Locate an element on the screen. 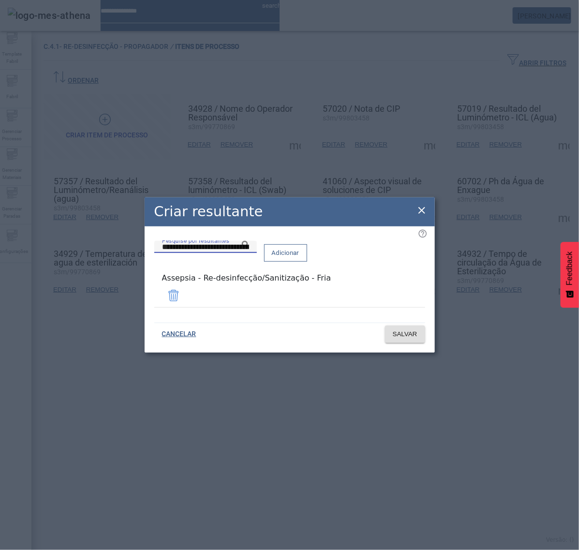  div: Assepsia - Re-desinfecção/Sanitização - Fria is located at coordinates (290, 278).